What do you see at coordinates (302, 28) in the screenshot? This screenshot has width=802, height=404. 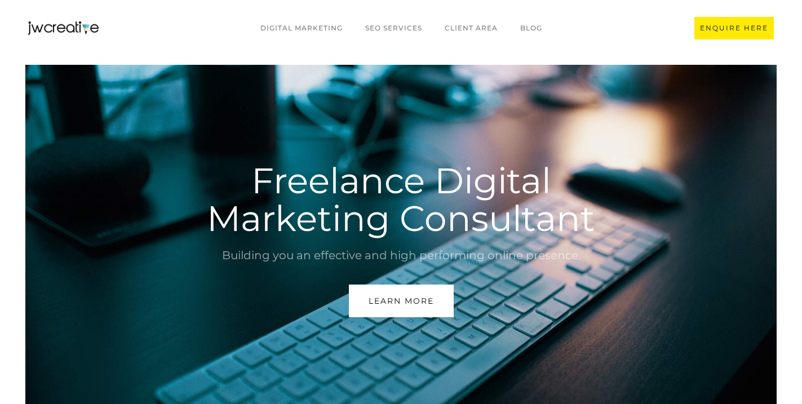 I see `a: Digital marketing` at bounding box center [302, 28].